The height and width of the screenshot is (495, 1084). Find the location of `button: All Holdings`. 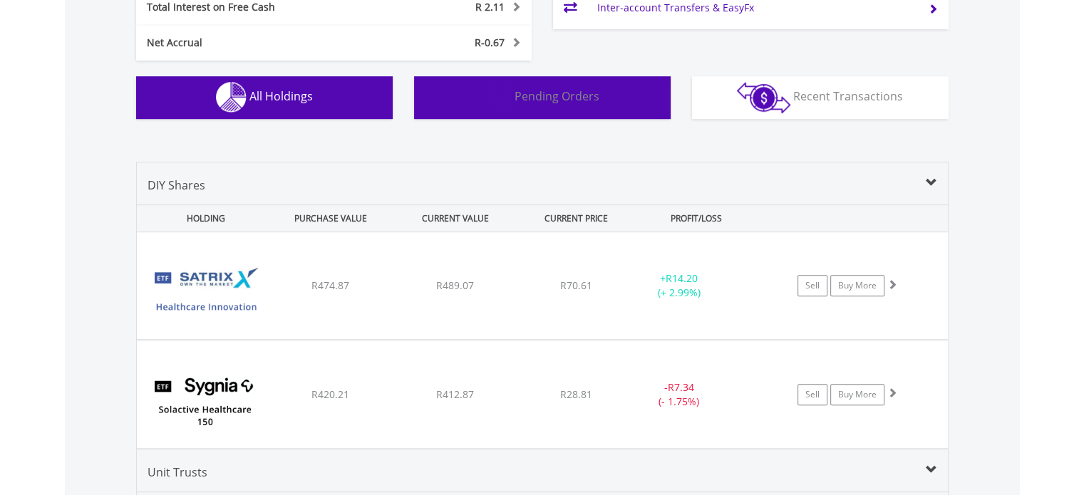

button: All Holdings is located at coordinates (264, 98).